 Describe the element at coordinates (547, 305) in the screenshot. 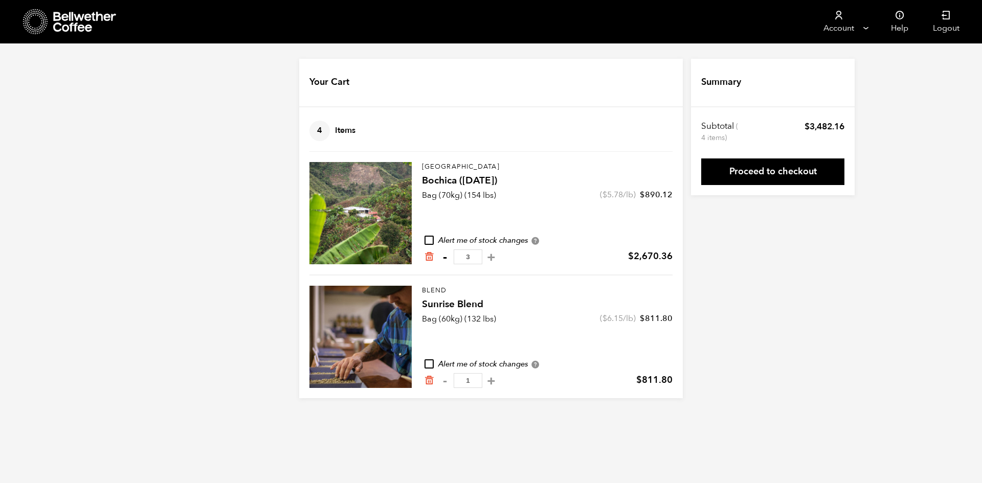

I see `h4: Sunrise Blend` at that location.